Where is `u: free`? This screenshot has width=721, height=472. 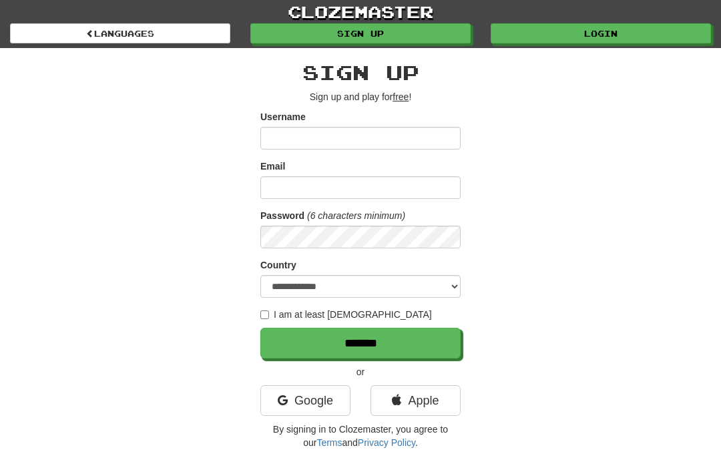 u: free is located at coordinates (401, 97).